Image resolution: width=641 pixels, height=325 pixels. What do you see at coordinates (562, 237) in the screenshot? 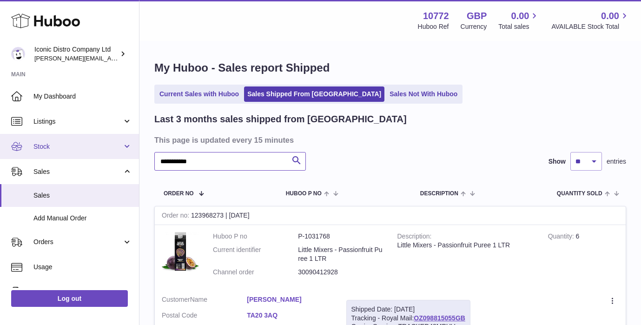
I see `strong: Quantity` at bounding box center [562, 237].